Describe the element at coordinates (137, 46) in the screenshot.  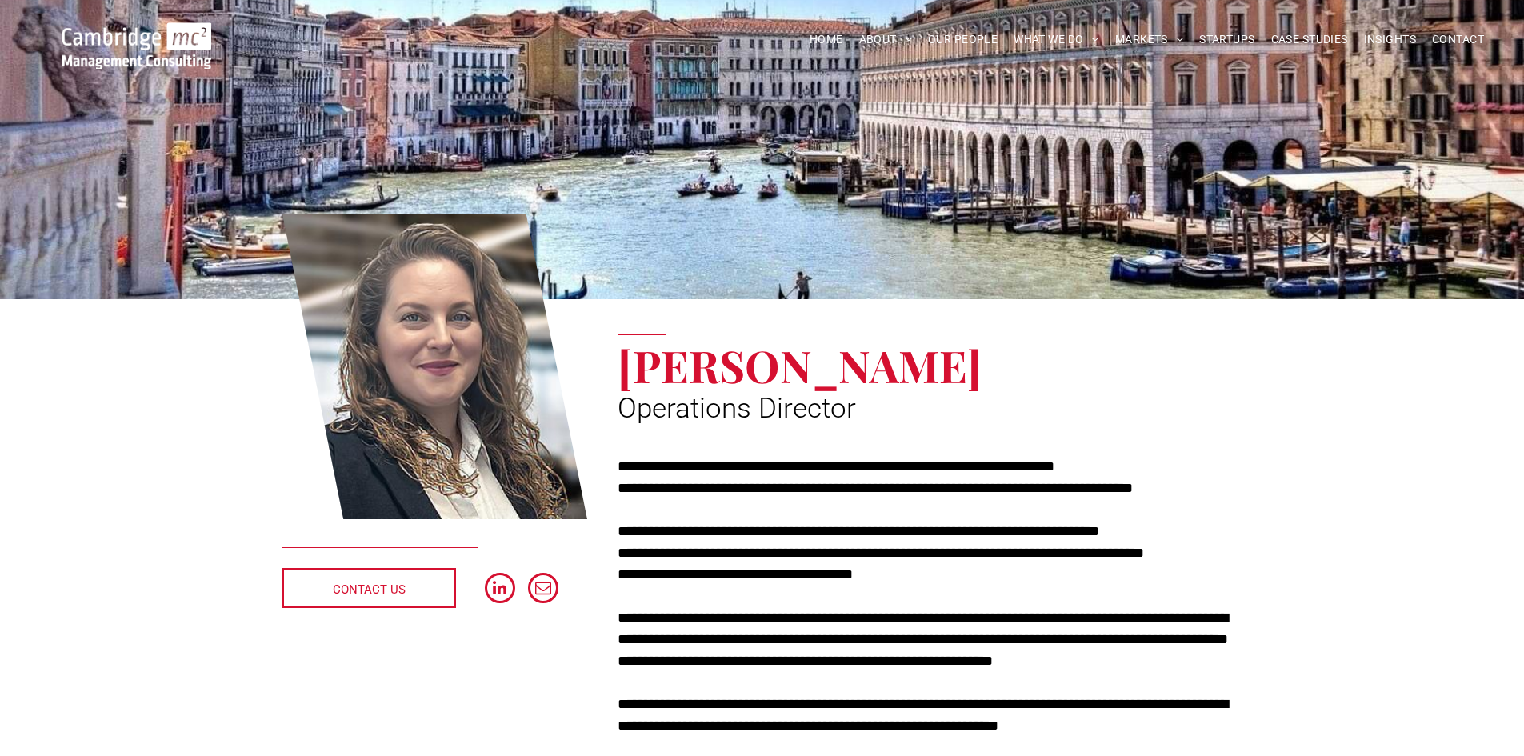
I see `img: Go to Homepage` at that location.